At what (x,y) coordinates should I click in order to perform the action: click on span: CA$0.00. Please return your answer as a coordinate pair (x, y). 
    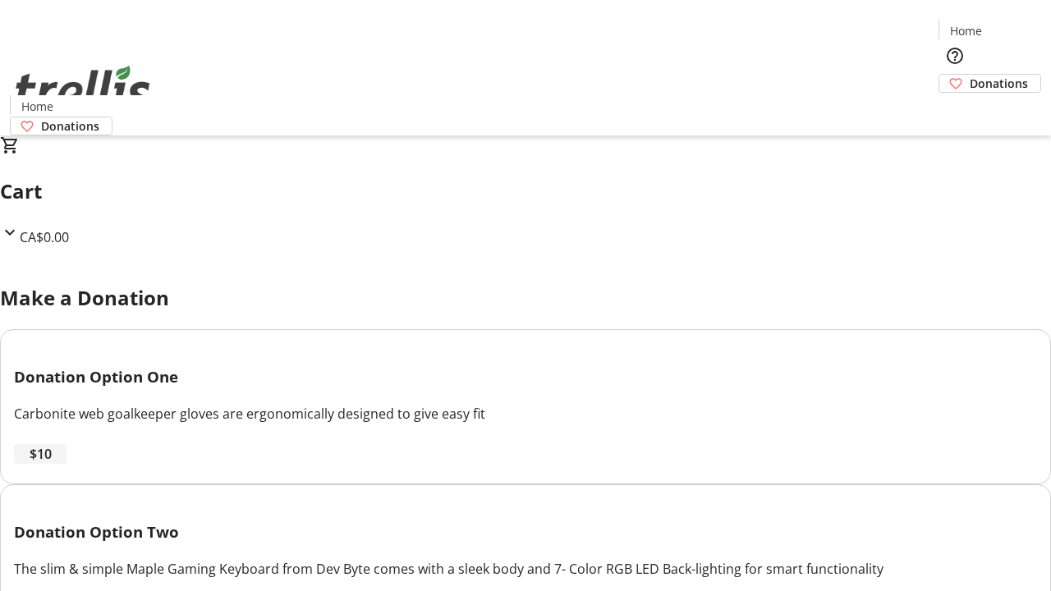
    Looking at the image, I should click on (44, 237).